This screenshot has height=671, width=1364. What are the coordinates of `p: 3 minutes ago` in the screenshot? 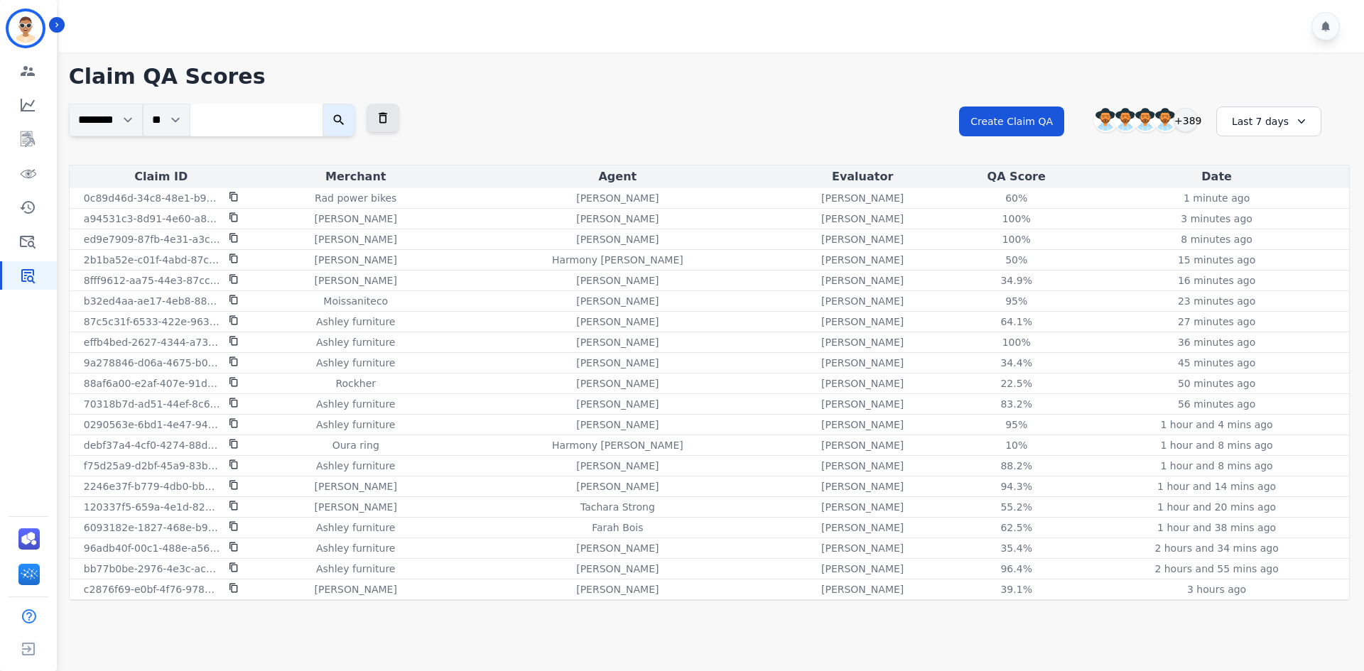 It's located at (1216, 219).